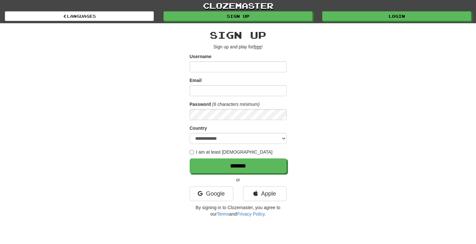 The height and width of the screenshot is (244, 476). What do you see at coordinates (236, 104) in the screenshot?
I see `em: (6 characters minimum)` at bounding box center [236, 104].